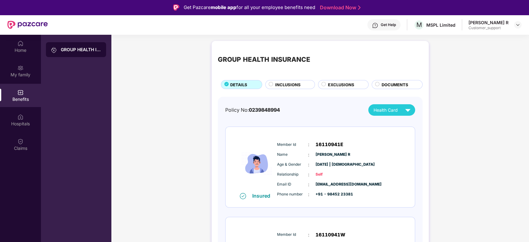  Describe the element at coordinates (264, 110) in the screenshot. I see `span: 0239848994` at that location.